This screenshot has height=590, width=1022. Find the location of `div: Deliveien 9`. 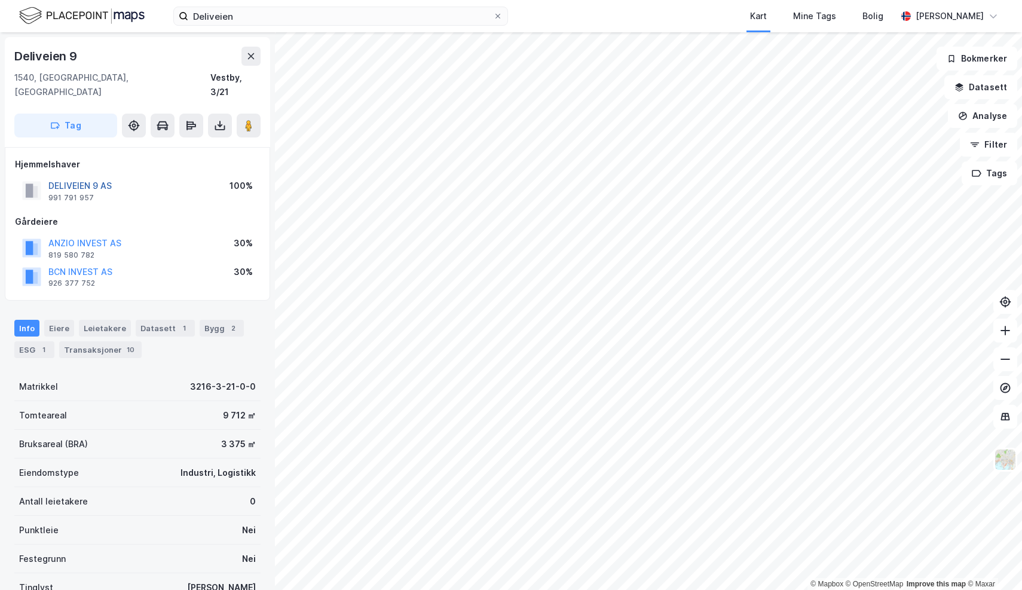

div: Deliveien 9 is located at coordinates (47, 56).